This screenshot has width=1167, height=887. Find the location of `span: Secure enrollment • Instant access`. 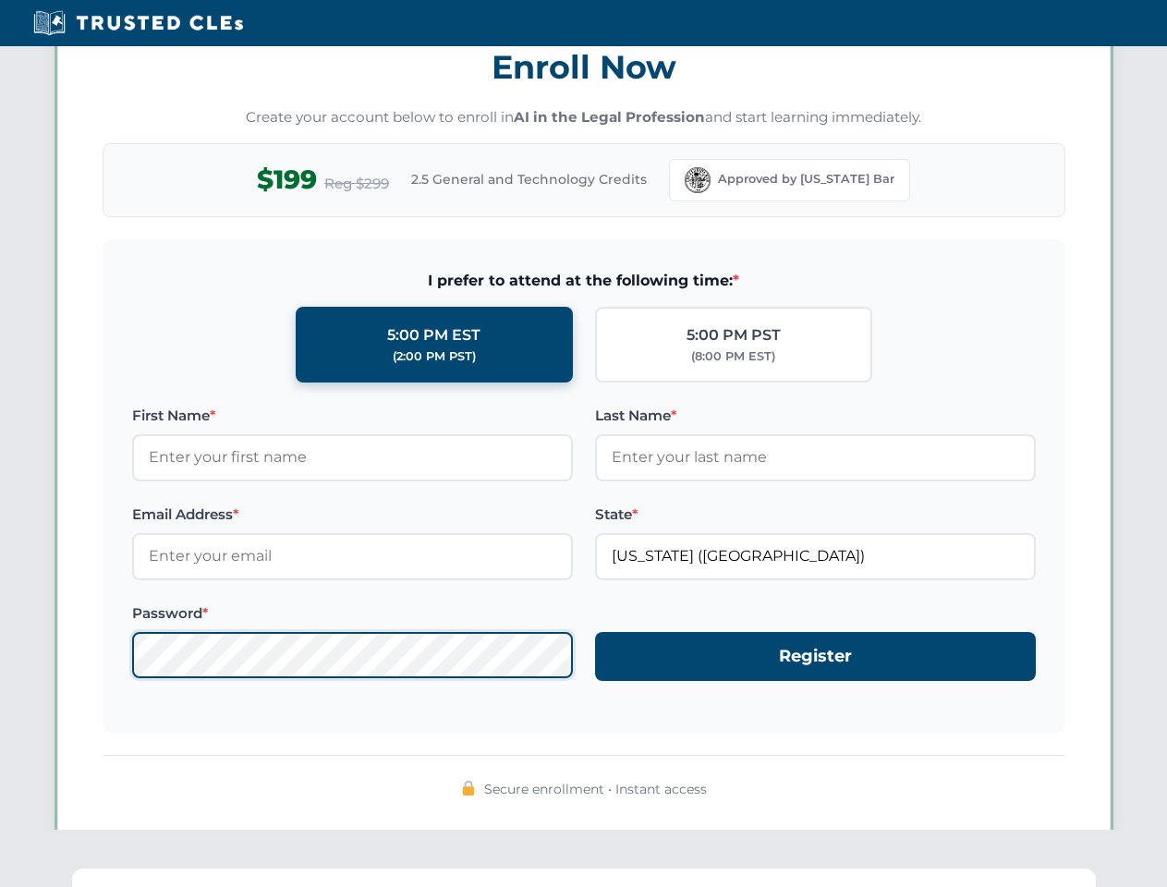

span: Secure enrollment • Instant access is located at coordinates (595, 789).